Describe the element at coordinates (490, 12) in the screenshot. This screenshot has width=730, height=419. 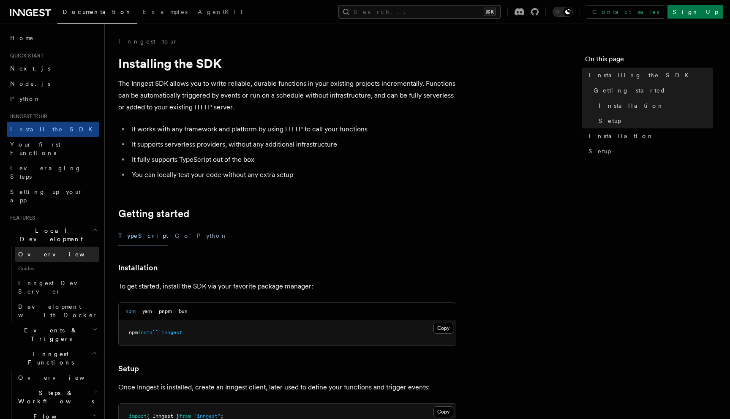
I see `kbd: ⌘K` at that location.